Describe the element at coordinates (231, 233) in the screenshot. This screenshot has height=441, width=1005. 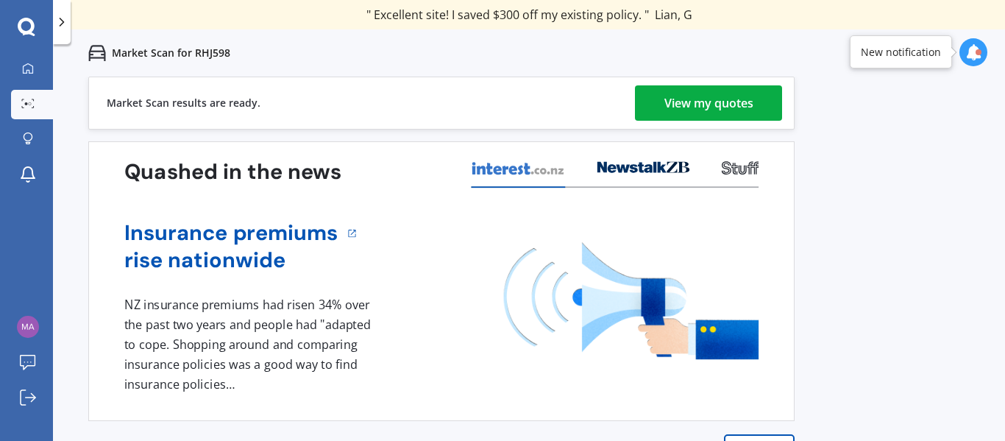
I see `a: Insurance premiums` at that location.